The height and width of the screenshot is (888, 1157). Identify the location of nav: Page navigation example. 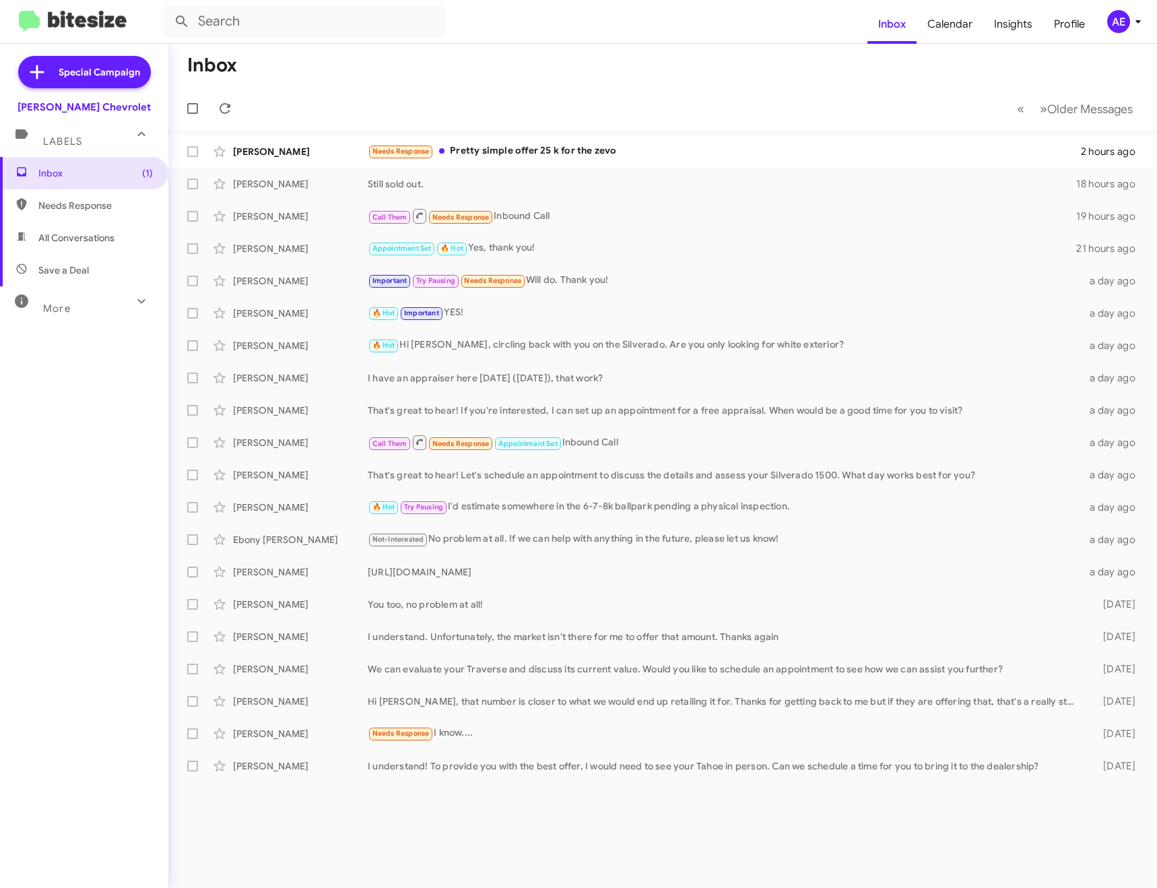
(1075, 108).